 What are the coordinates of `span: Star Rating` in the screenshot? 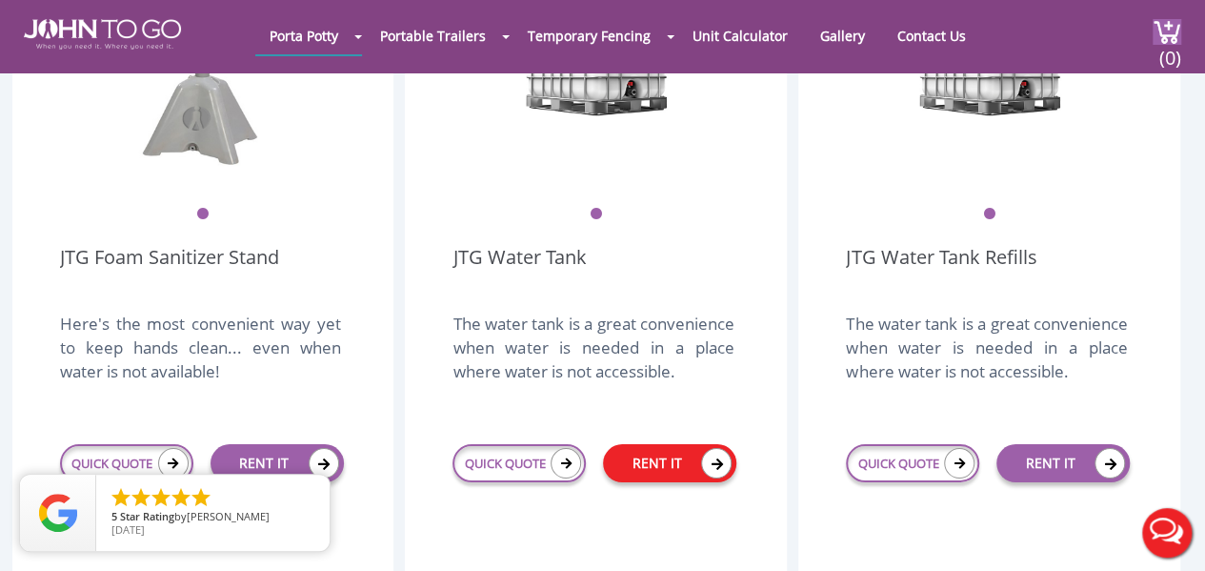 It's located at (147, 515).